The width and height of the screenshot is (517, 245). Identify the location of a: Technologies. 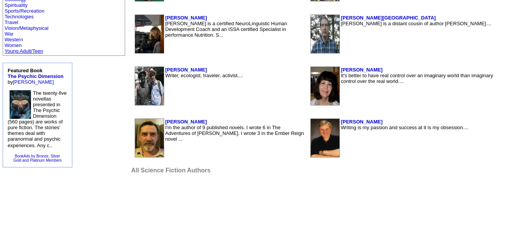
(19, 16).